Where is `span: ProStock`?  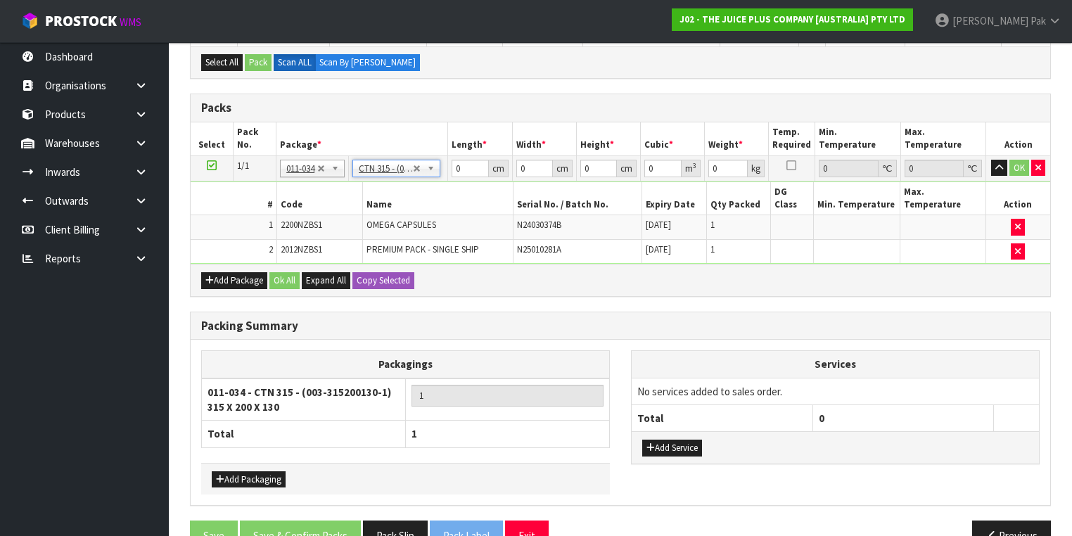
span: ProStock is located at coordinates (81, 21).